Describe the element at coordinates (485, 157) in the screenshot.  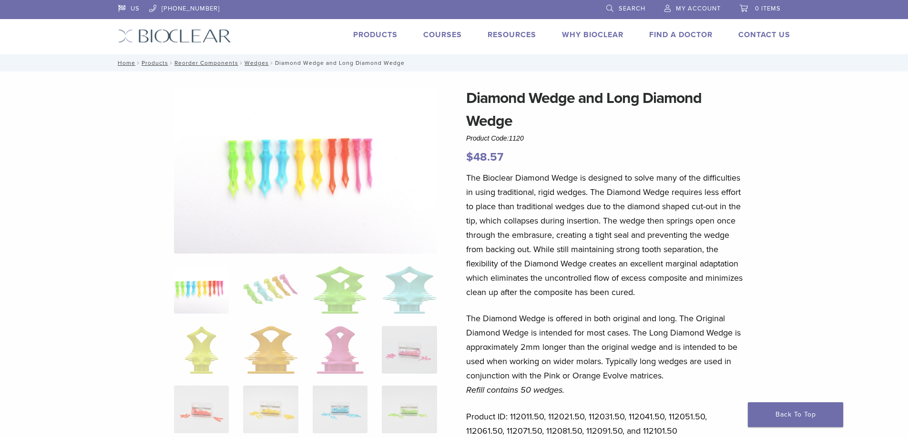
I see `bdi: 48.57` at that location.